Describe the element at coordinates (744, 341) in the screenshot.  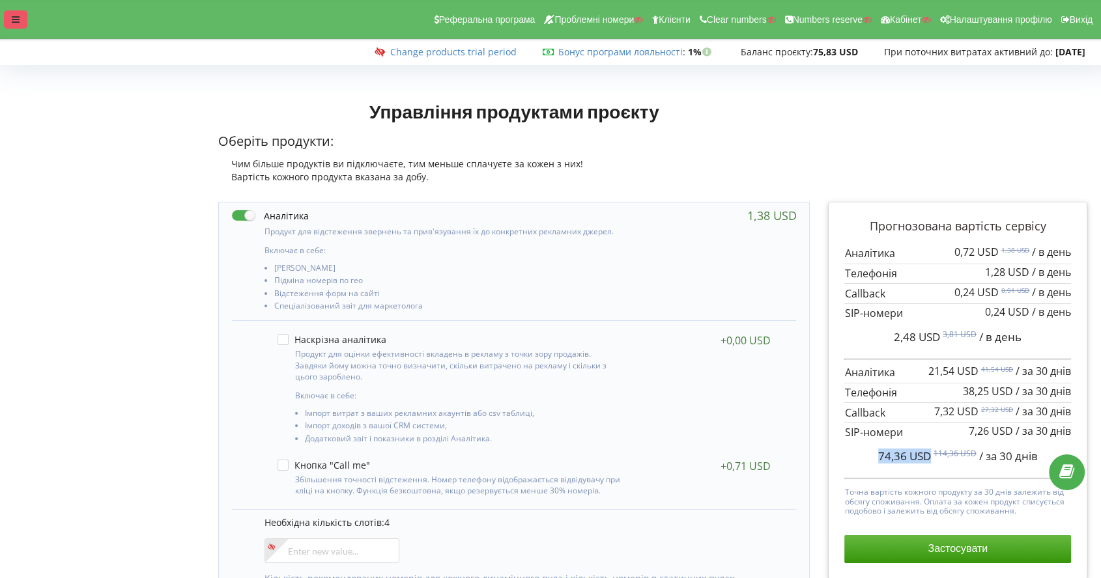
I see `div: +0,00 USD` at that location.